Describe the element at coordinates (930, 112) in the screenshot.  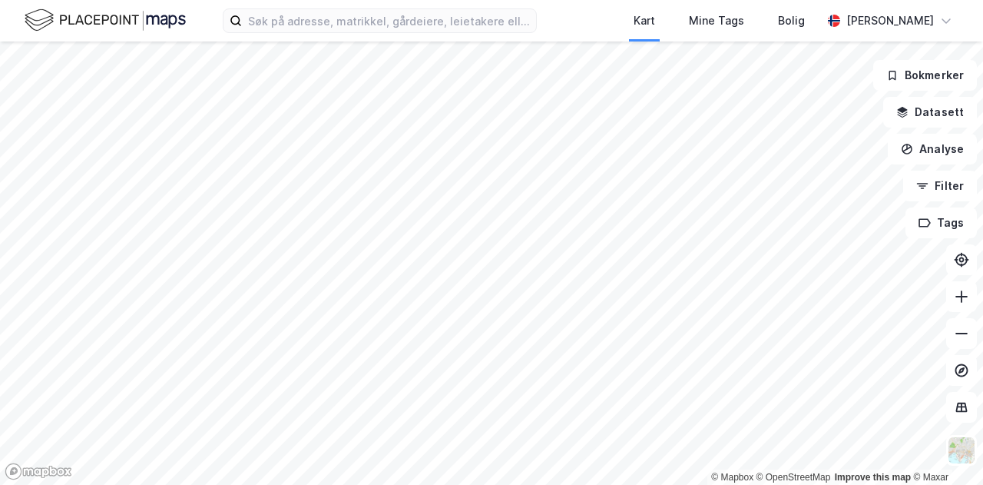
I see `button: Datasett` at that location.